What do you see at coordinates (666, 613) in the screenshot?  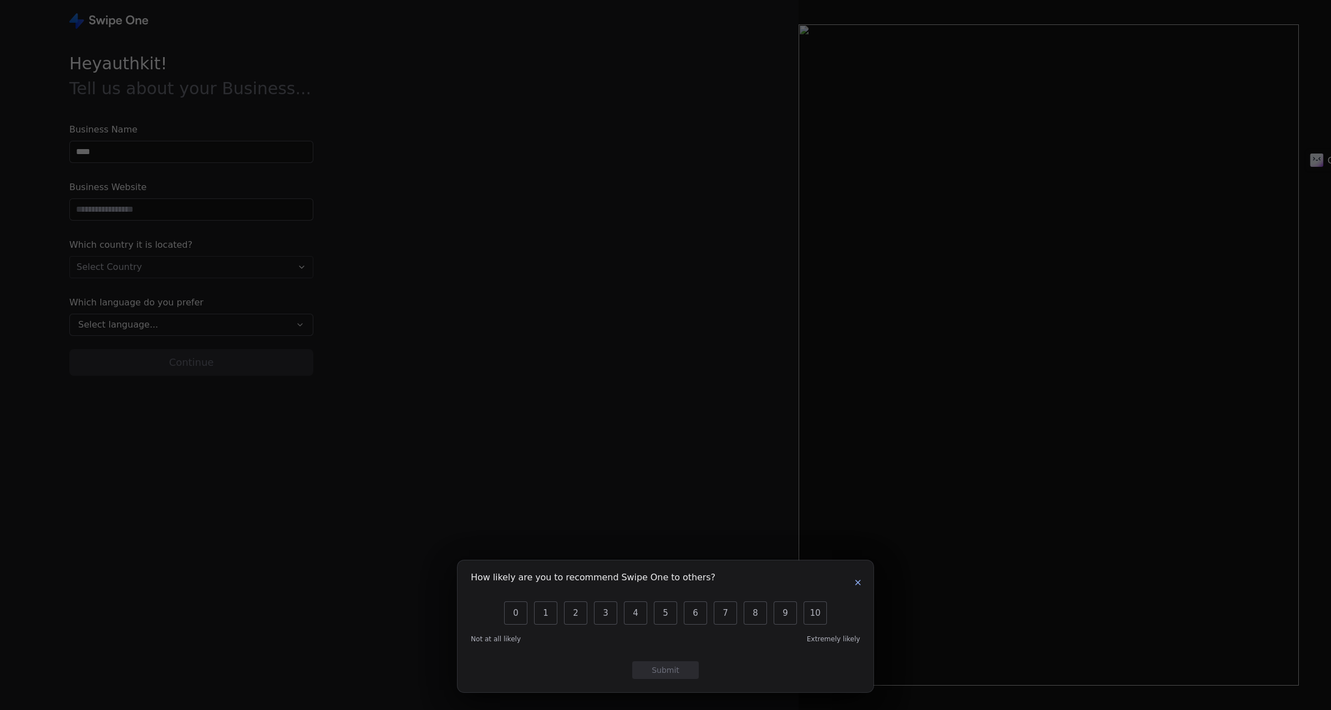 I see `button: 5` at bounding box center [666, 613].